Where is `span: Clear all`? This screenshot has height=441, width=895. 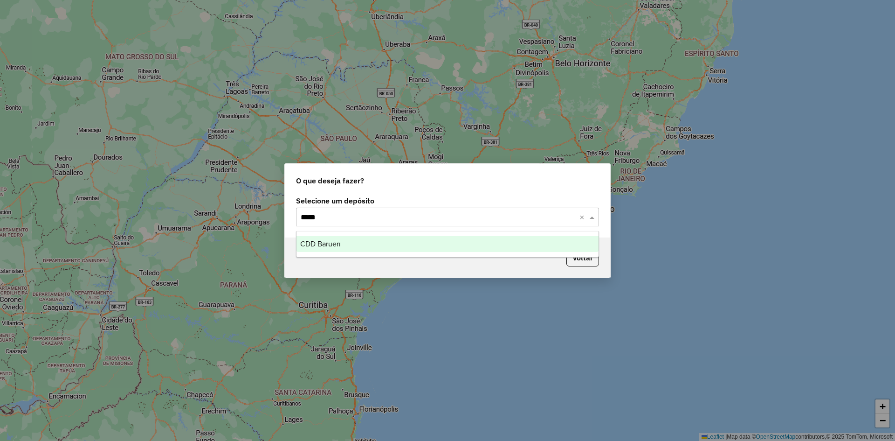 span: Clear all is located at coordinates (583, 217).